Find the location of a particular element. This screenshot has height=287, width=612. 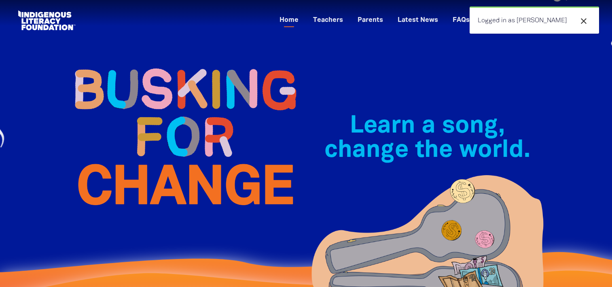

a: FAQs is located at coordinates (461, 20).